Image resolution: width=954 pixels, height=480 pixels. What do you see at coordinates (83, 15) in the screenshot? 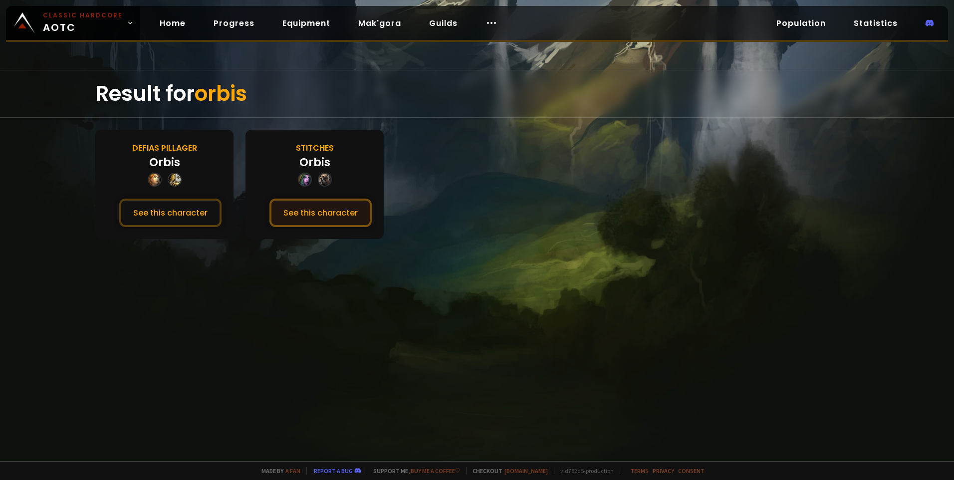
I see `small: Classic Hardcore` at bounding box center [83, 15].